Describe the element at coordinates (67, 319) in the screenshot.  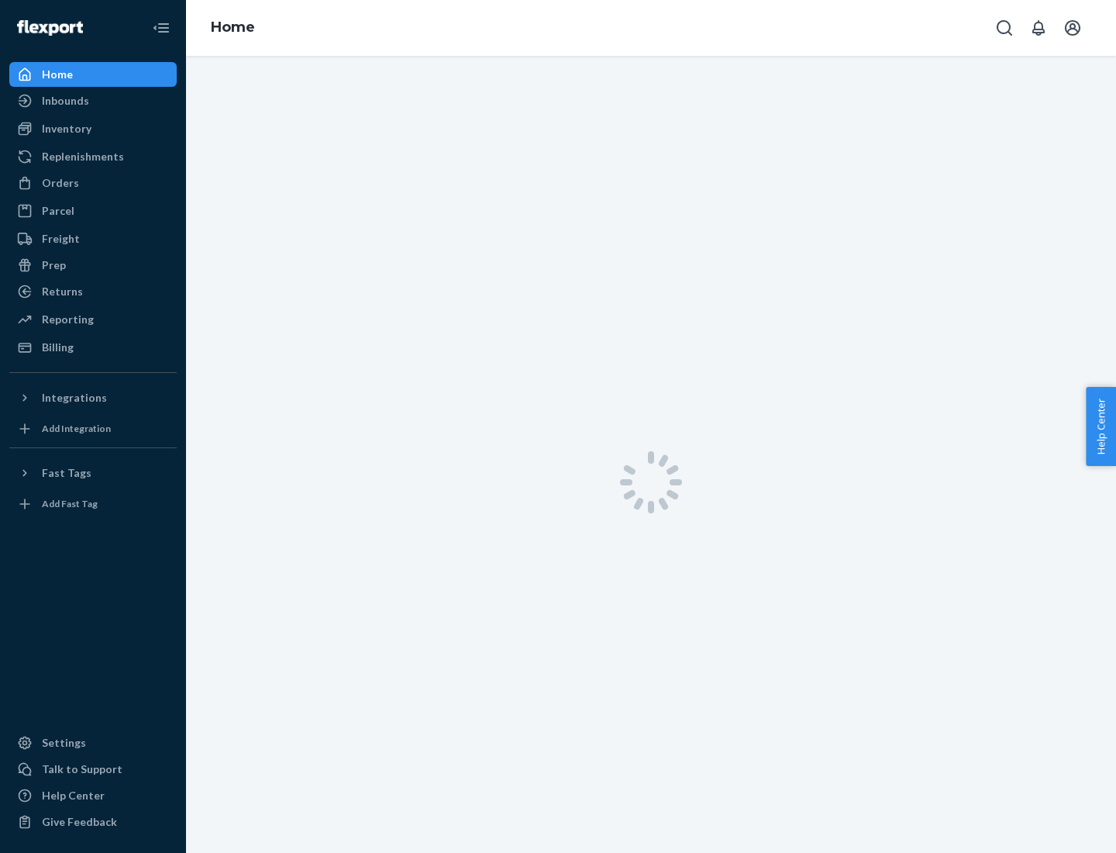
I see `div: Reporting` at that location.